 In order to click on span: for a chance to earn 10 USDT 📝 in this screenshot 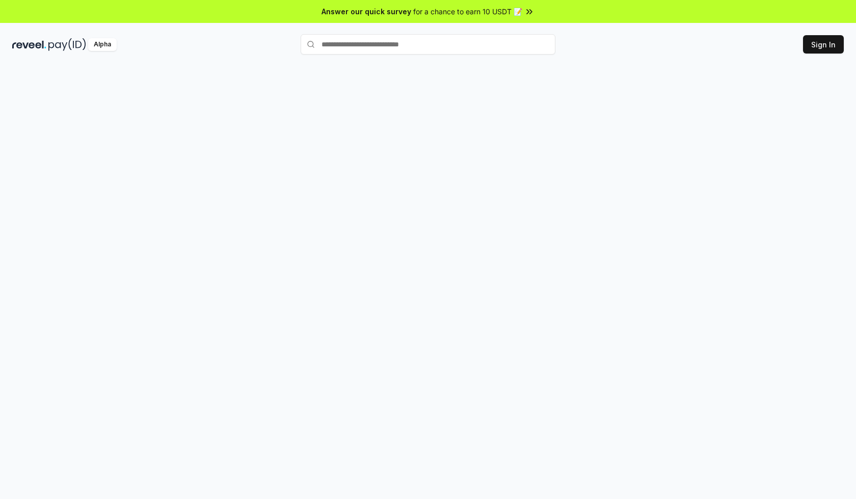, I will do `click(468, 11)`.